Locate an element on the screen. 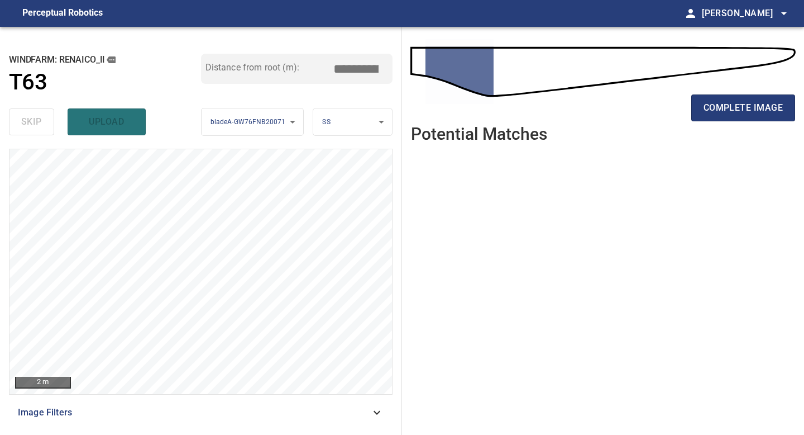 Image resolution: width=804 pixels, height=435 pixels. span: arrow_drop_down is located at coordinates (784, 13).